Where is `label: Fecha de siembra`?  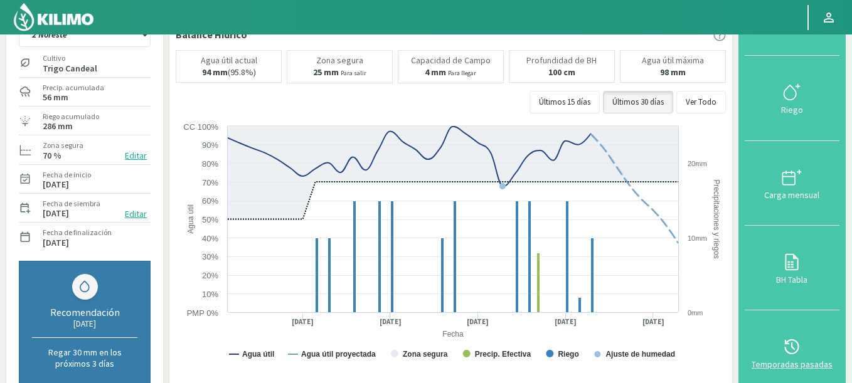
label: Fecha de siembra is located at coordinates (72, 204).